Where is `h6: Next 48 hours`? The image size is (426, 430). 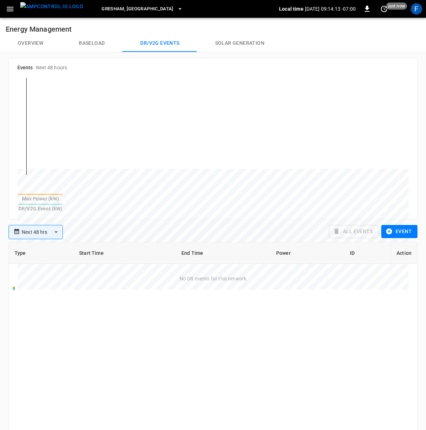 h6: Next 48 hours is located at coordinates (52, 68).